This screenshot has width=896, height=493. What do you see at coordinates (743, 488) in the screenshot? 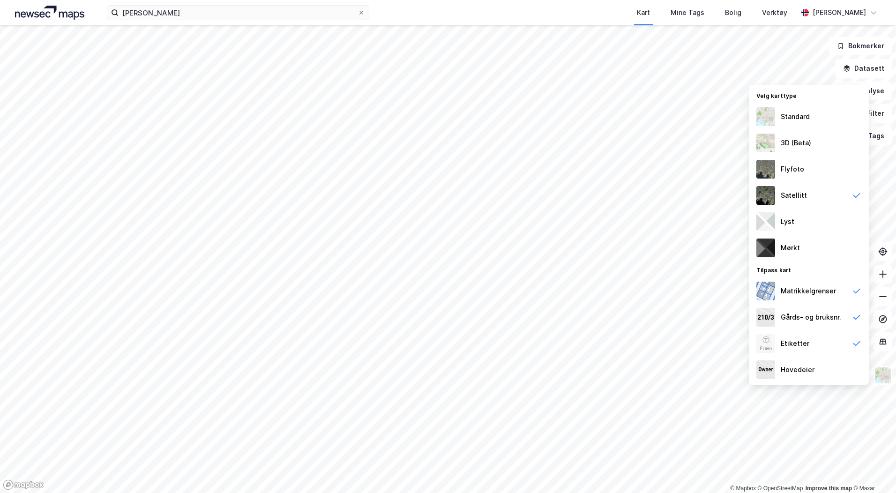
I see `a: Mapbox` at bounding box center [743, 488].